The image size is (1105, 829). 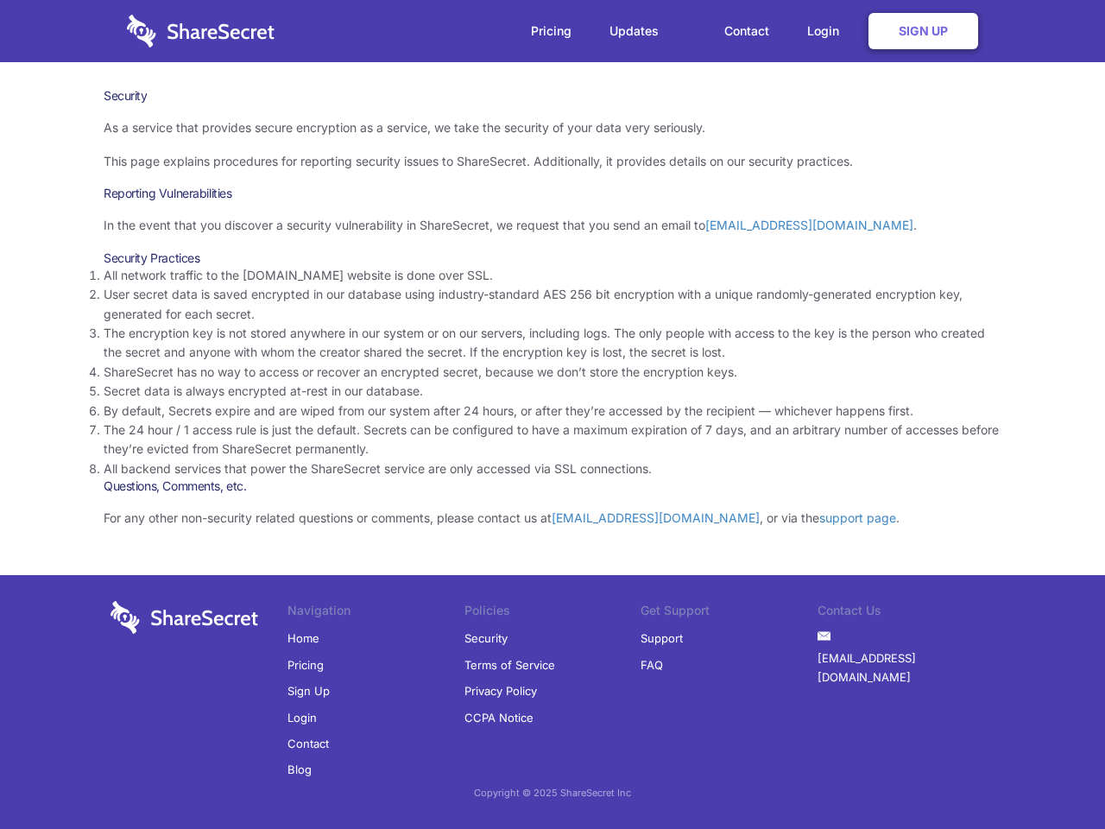 I want to click on a: CCPA Notice, so click(x=499, y=717).